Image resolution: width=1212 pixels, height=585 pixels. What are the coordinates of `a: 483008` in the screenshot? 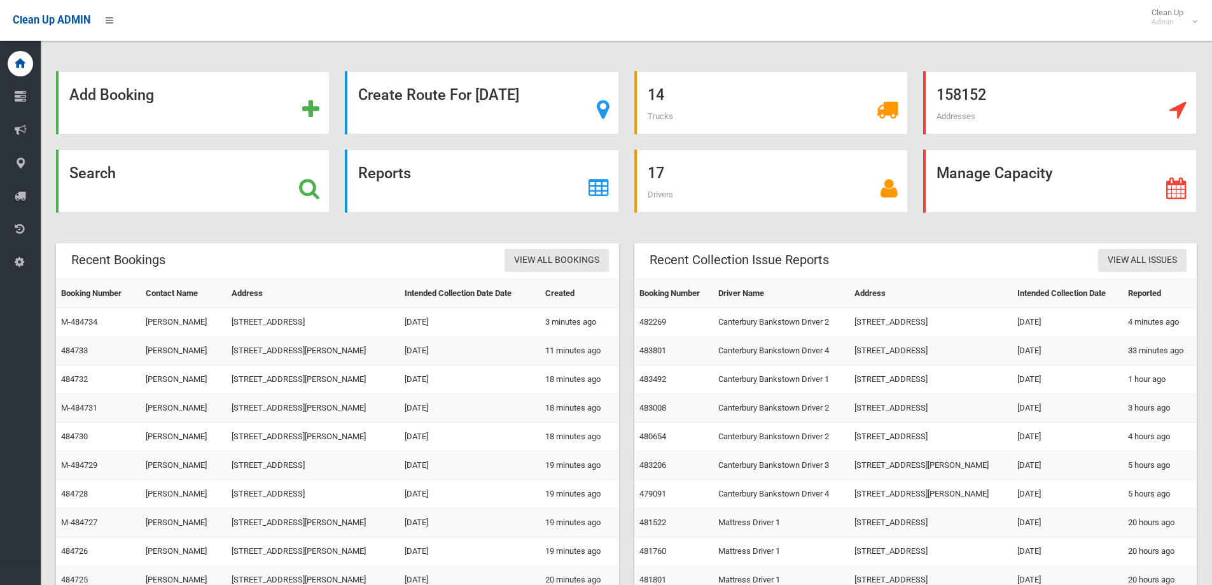 It's located at (653, 407).